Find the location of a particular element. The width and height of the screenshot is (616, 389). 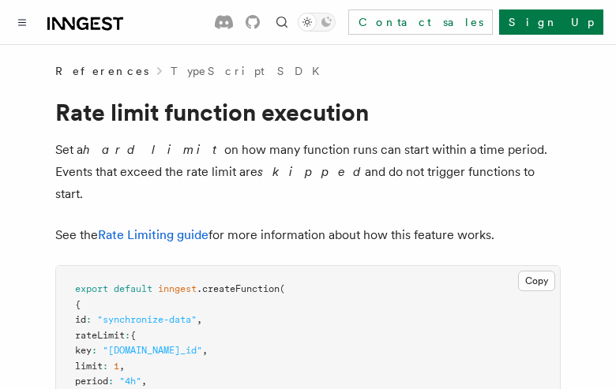

span: export is located at coordinates (92, 289).